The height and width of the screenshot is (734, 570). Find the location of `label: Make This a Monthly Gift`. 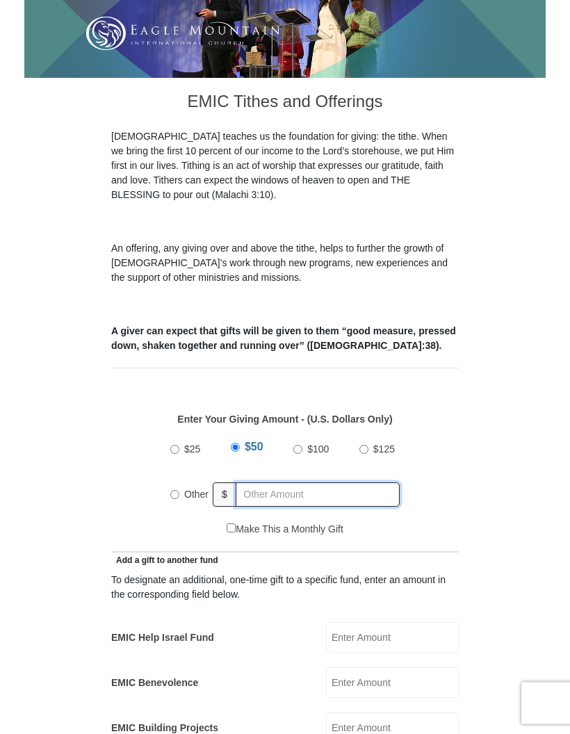

label: Make This a Monthly Gift is located at coordinates (285, 529).